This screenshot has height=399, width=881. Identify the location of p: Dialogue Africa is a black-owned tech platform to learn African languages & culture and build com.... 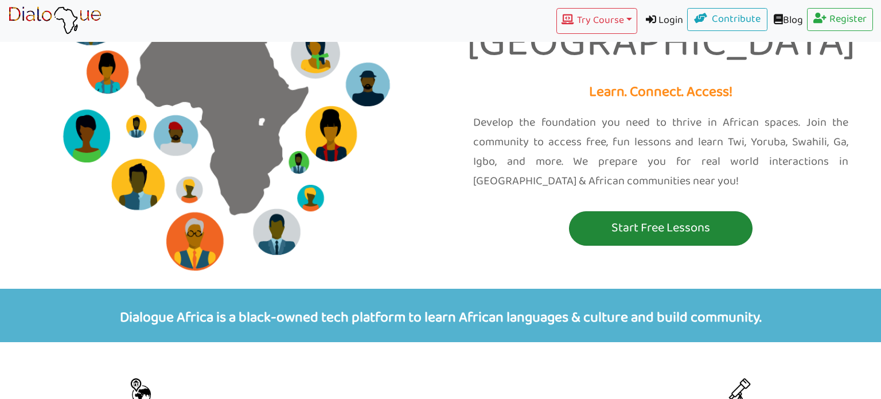
(441, 315).